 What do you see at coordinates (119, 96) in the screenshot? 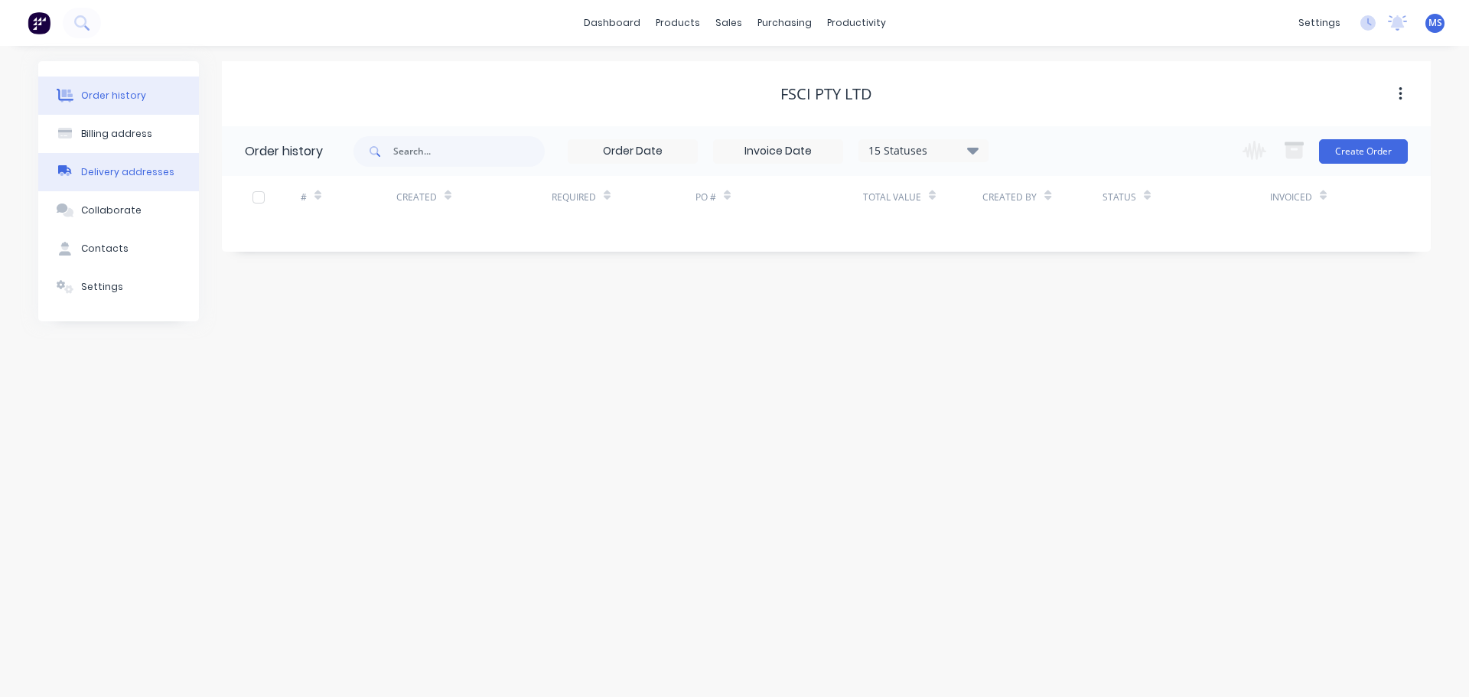
I see `button: Order history` at bounding box center [119, 96].